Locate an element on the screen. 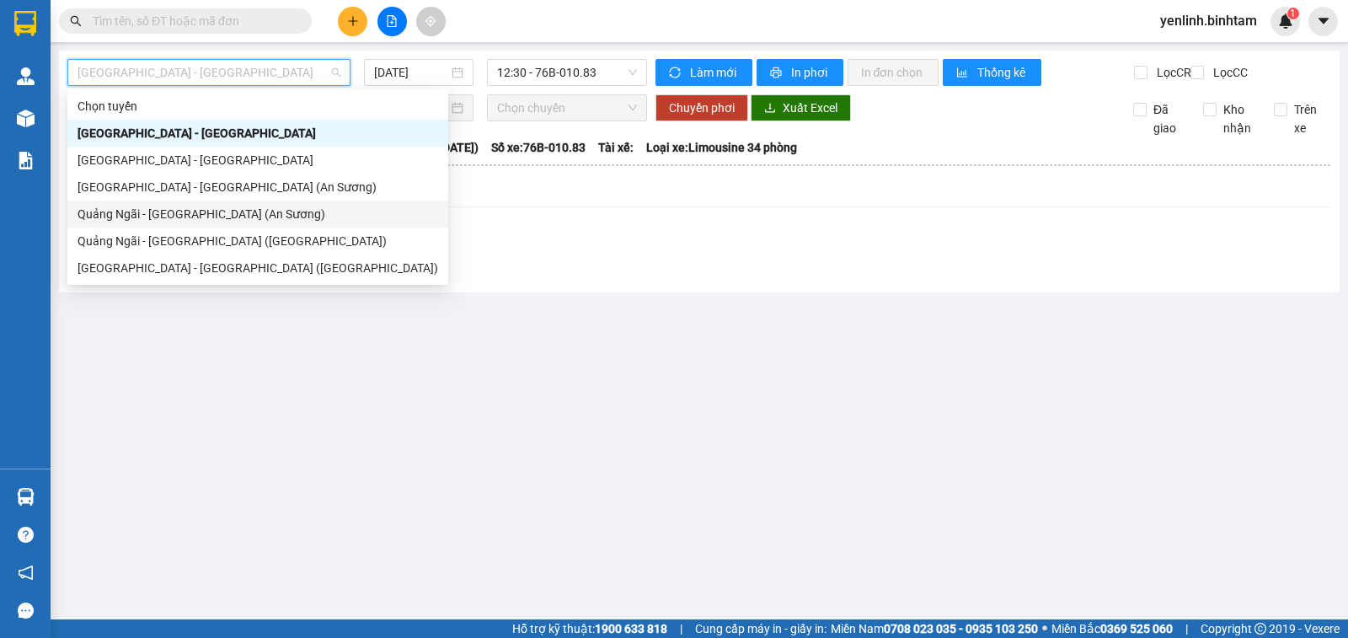 The image size is (1348, 638). div: Sài Gòn - Quảng Ngãi (Vạn Phúc) is located at coordinates (258, 268).